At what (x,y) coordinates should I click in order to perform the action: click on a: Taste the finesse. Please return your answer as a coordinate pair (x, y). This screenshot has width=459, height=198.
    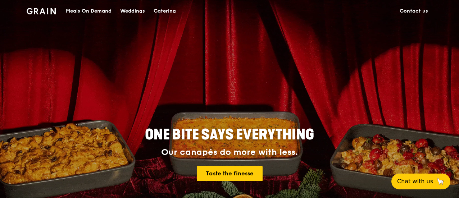
    Looking at the image, I should click on (229, 174).